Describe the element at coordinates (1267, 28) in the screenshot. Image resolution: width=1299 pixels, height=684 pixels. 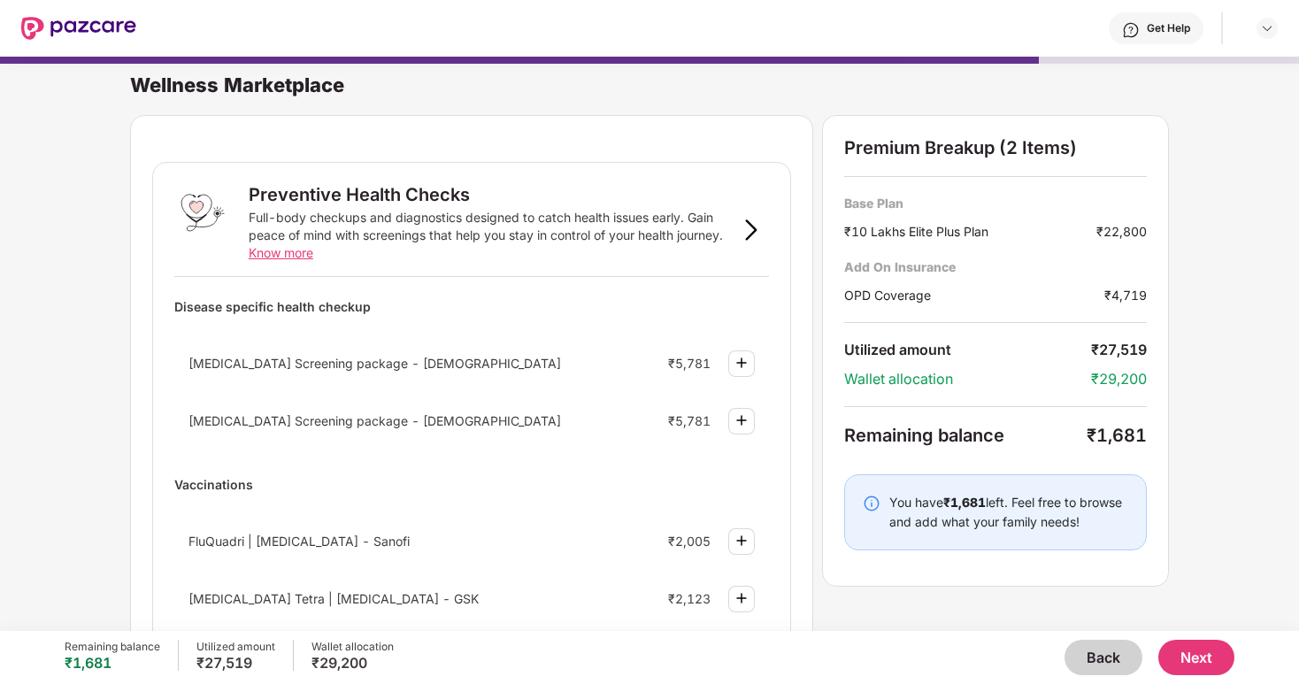
I see `img: svg+xml;base64,PHN2ZyBpZD0iRHJvcGRvd24tMzJ4MzIiIHhtbG5zPSJodHRwOi8vd3d3LnczLm9yZy8yMDAwL3N2ZyIgd2...` at that location.